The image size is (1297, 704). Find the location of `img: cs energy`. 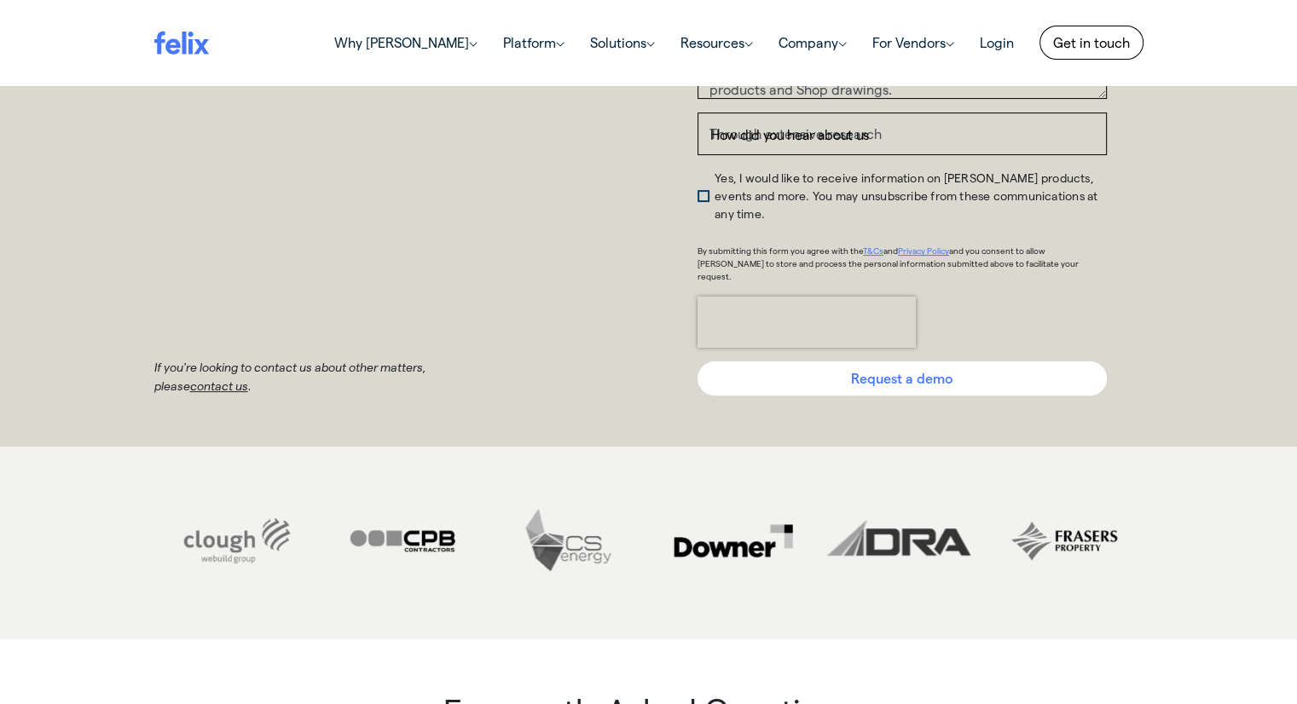

img: cs energy is located at coordinates (568, 540).